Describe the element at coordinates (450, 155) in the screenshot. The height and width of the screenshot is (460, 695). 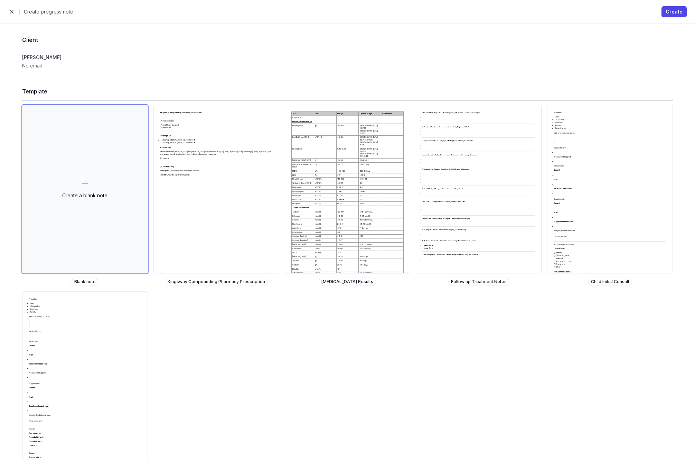
I see `span: 4.` at that location.